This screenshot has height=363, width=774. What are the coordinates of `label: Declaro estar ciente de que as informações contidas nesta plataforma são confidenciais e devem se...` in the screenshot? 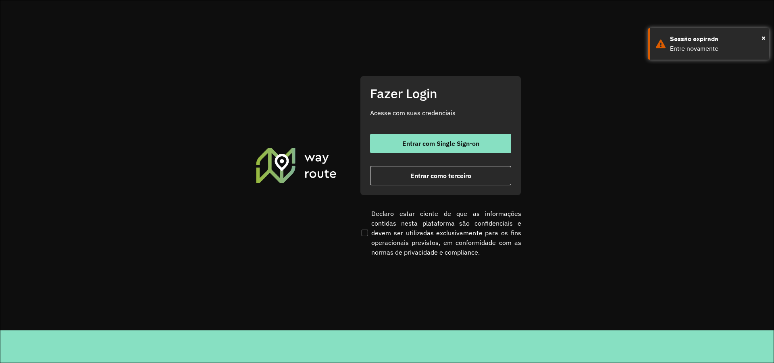 It's located at (440, 233).